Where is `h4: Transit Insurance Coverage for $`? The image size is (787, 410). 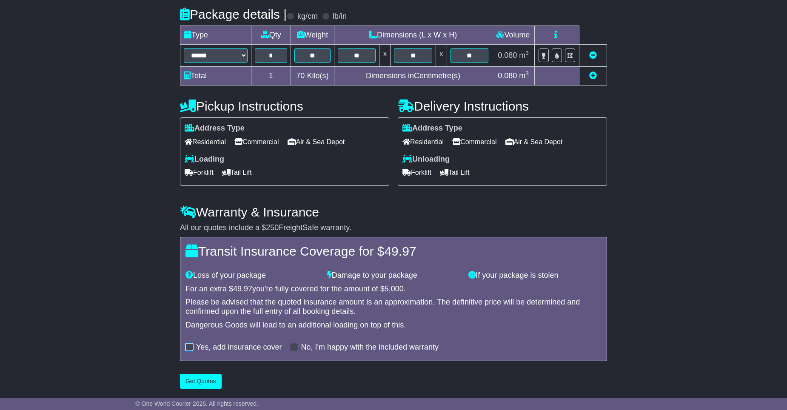
h4: Transit Insurance Coverage for $ is located at coordinates (393, 251).